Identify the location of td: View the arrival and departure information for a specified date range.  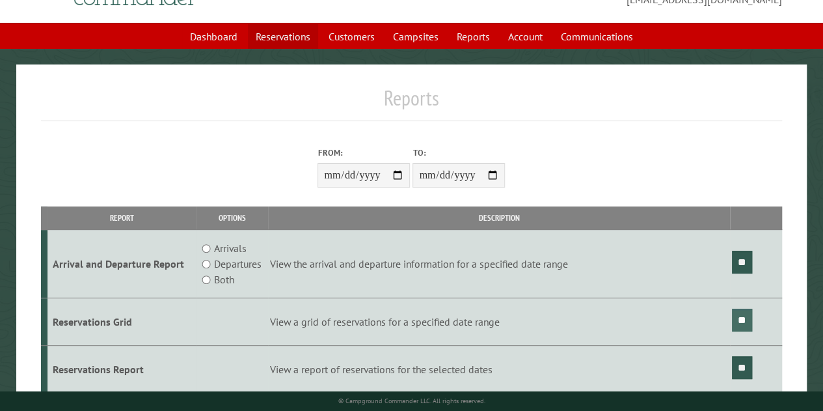
(499, 264).